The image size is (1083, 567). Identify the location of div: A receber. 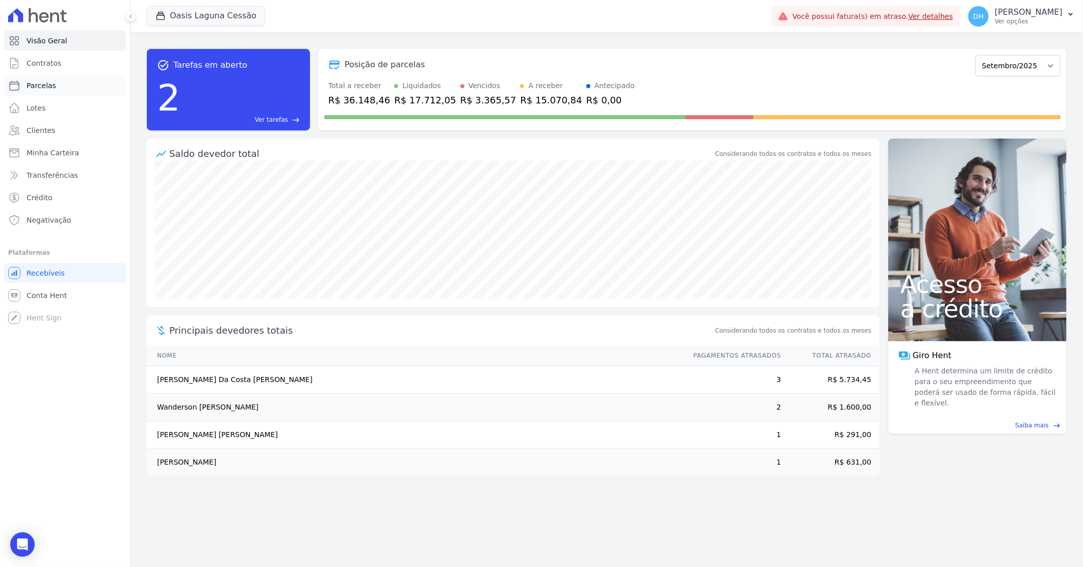
(545, 86).